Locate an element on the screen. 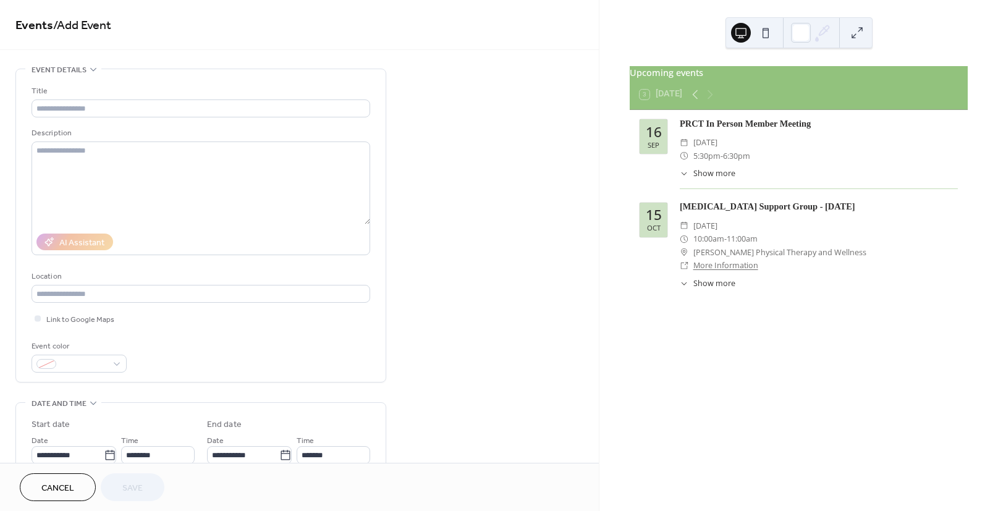  span: 5:30pm is located at coordinates (707, 156).